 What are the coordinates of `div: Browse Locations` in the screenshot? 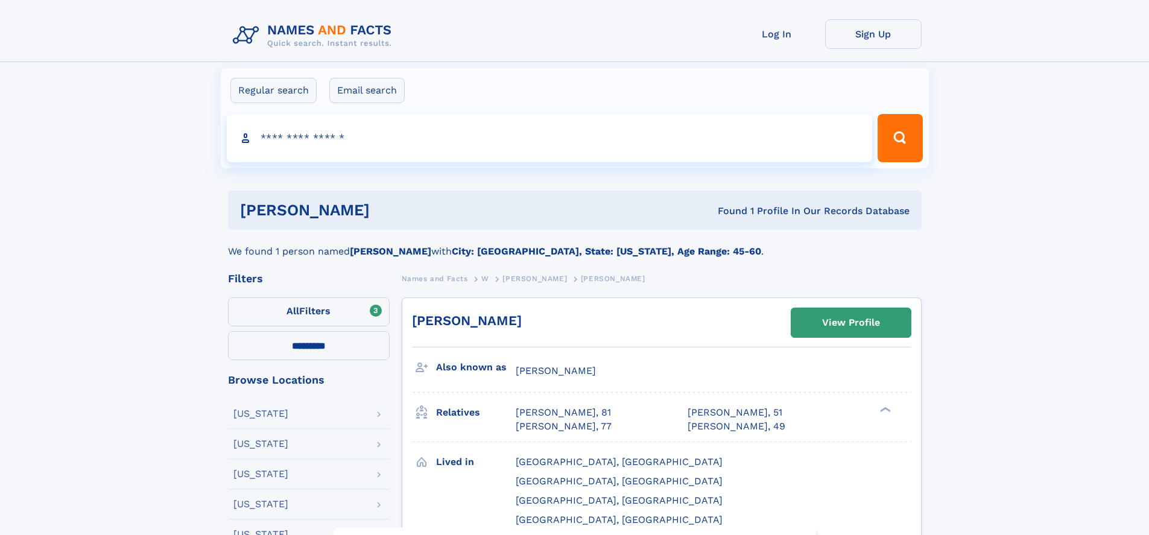 It's located at (309, 380).